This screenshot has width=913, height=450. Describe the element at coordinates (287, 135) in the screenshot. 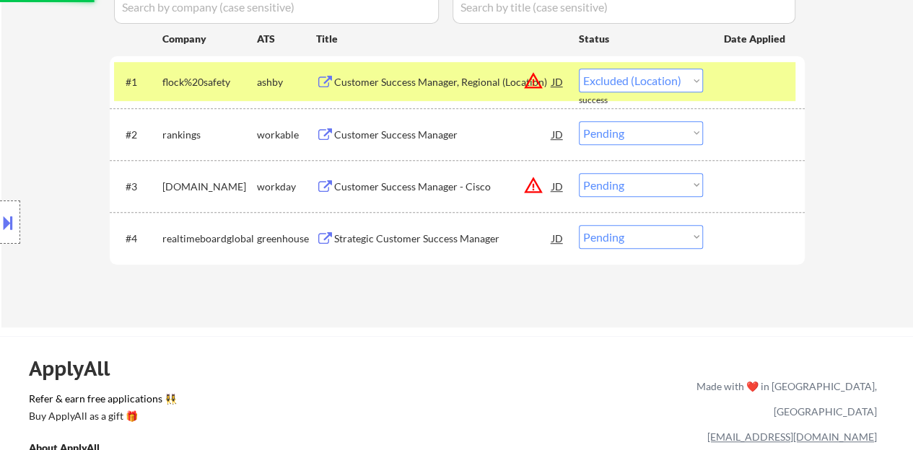

I see `div: workable` at that location.